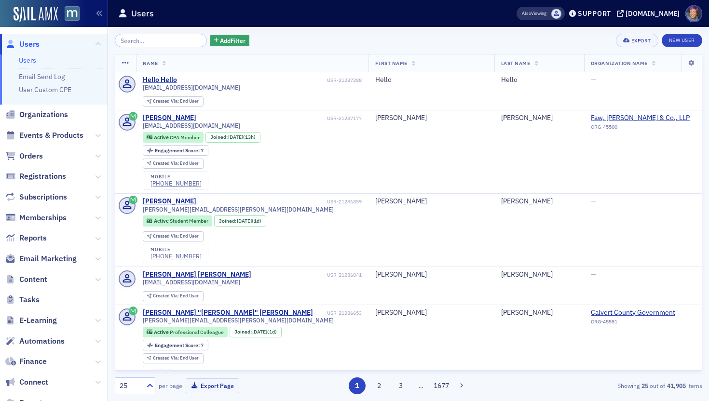  Describe the element at coordinates (31, 156) in the screenshot. I see `span: Orders` at that location.